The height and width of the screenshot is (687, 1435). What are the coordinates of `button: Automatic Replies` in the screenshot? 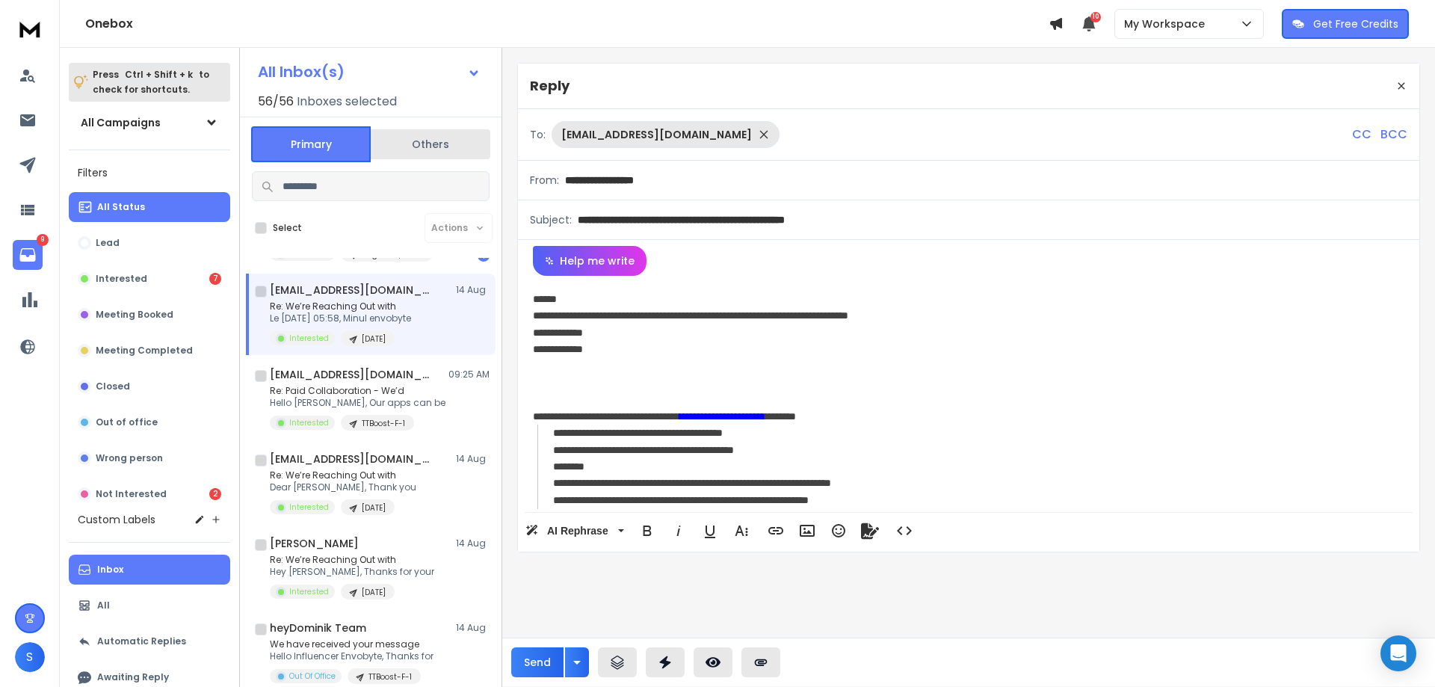 It's located at (149, 641).